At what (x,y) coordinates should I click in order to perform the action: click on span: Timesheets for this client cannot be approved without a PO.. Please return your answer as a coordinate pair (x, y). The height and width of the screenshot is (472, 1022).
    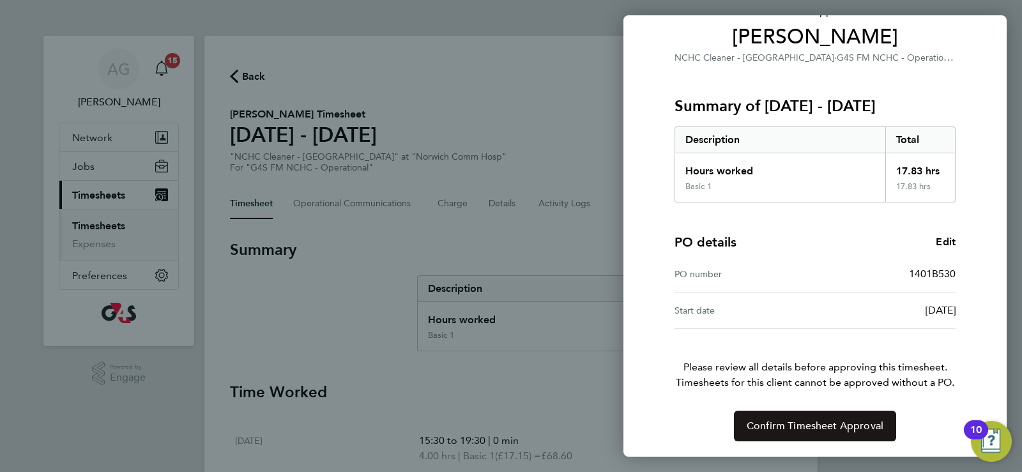
    Looking at the image, I should click on (815, 382).